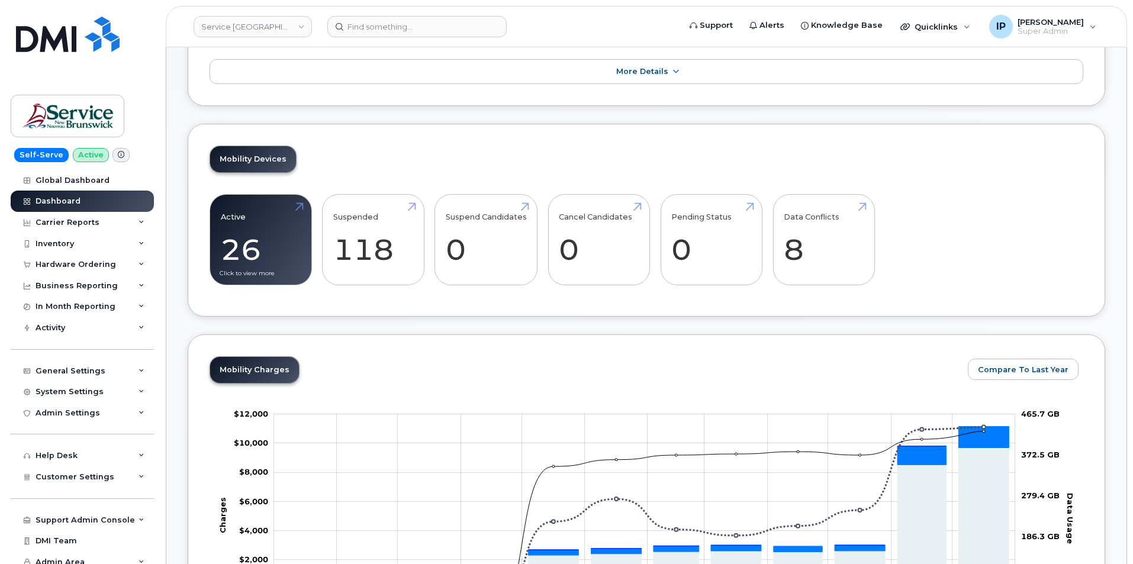 The image size is (1133, 564). I want to click on tspan: Data Usage, so click(1070, 518).